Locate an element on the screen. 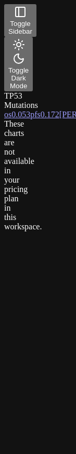 This screenshot has height=454, width=76. span: 0.053 is located at coordinates (21, 114).